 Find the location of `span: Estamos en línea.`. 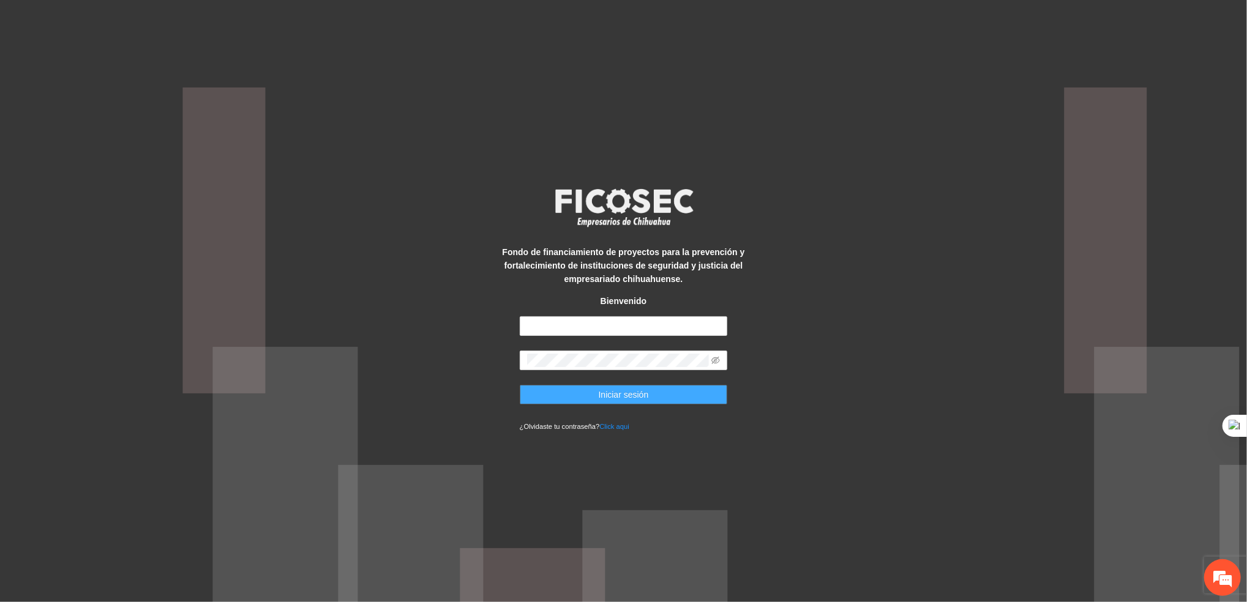

span: Estamos en línea. is located at coordinates (120, 225).